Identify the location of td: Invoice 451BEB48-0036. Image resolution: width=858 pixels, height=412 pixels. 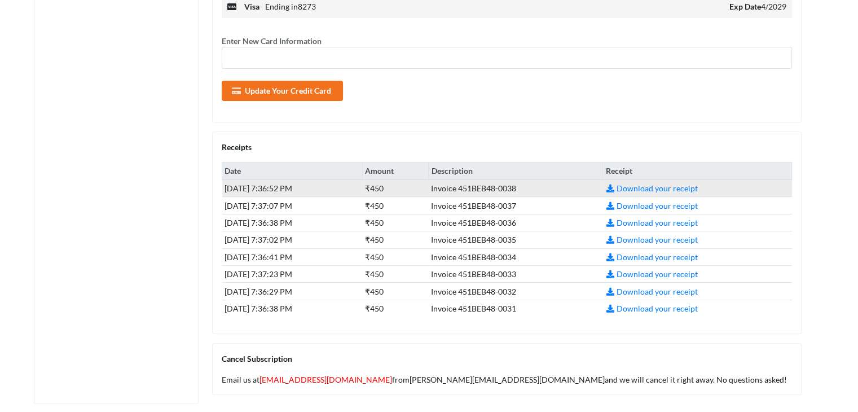
(516, 222).